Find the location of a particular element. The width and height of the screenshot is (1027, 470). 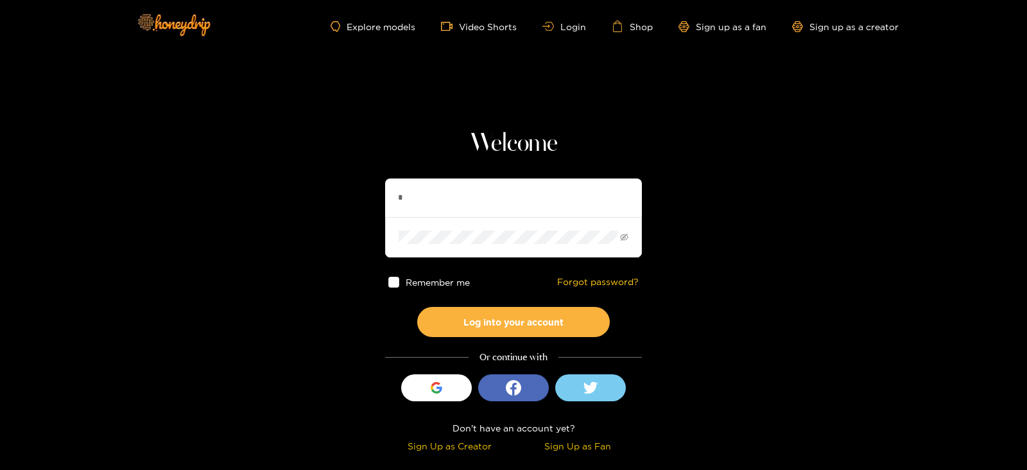

a: Login is located at coordinates (564, 26).